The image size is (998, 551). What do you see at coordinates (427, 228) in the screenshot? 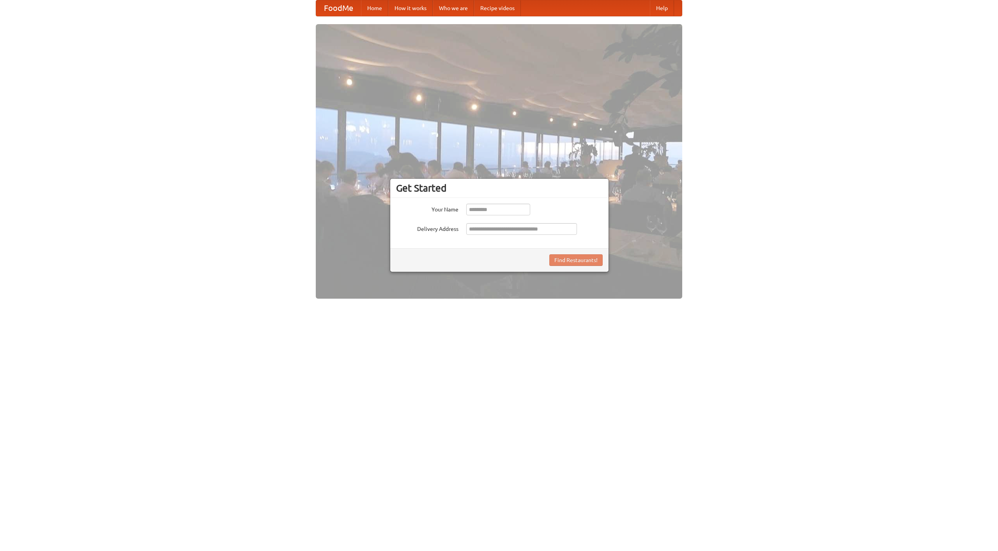
I see `label: Delivery Address` at bounding box center [427, 228].